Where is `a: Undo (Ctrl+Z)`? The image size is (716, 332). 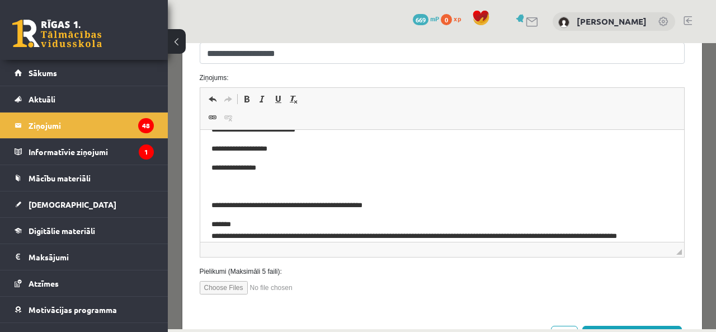
a: Undo (Ctrl+Z) is located at coordinates (45, 56).